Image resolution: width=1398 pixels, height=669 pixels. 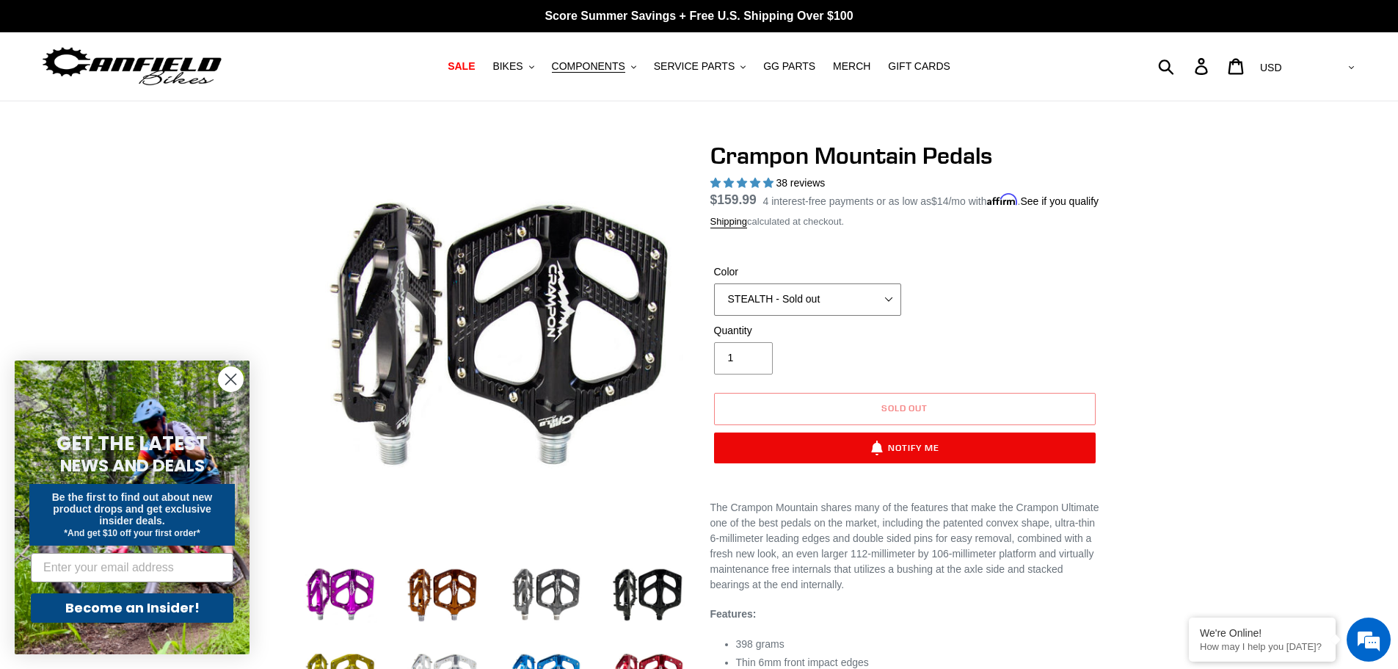 I want to click on img: Load image into Gallery viewer, stealth, so click(x=648, y=595).